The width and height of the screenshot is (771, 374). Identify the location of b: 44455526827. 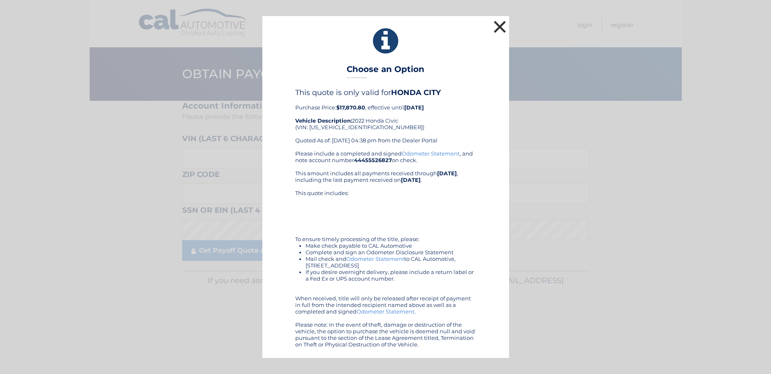
(373, 160).